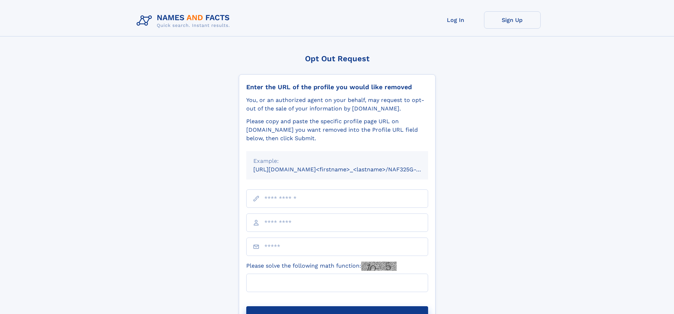  What do you see at coordinates (337, 161) in the screenshot?
I see `div: Example:` at bounding box center [337, 161].